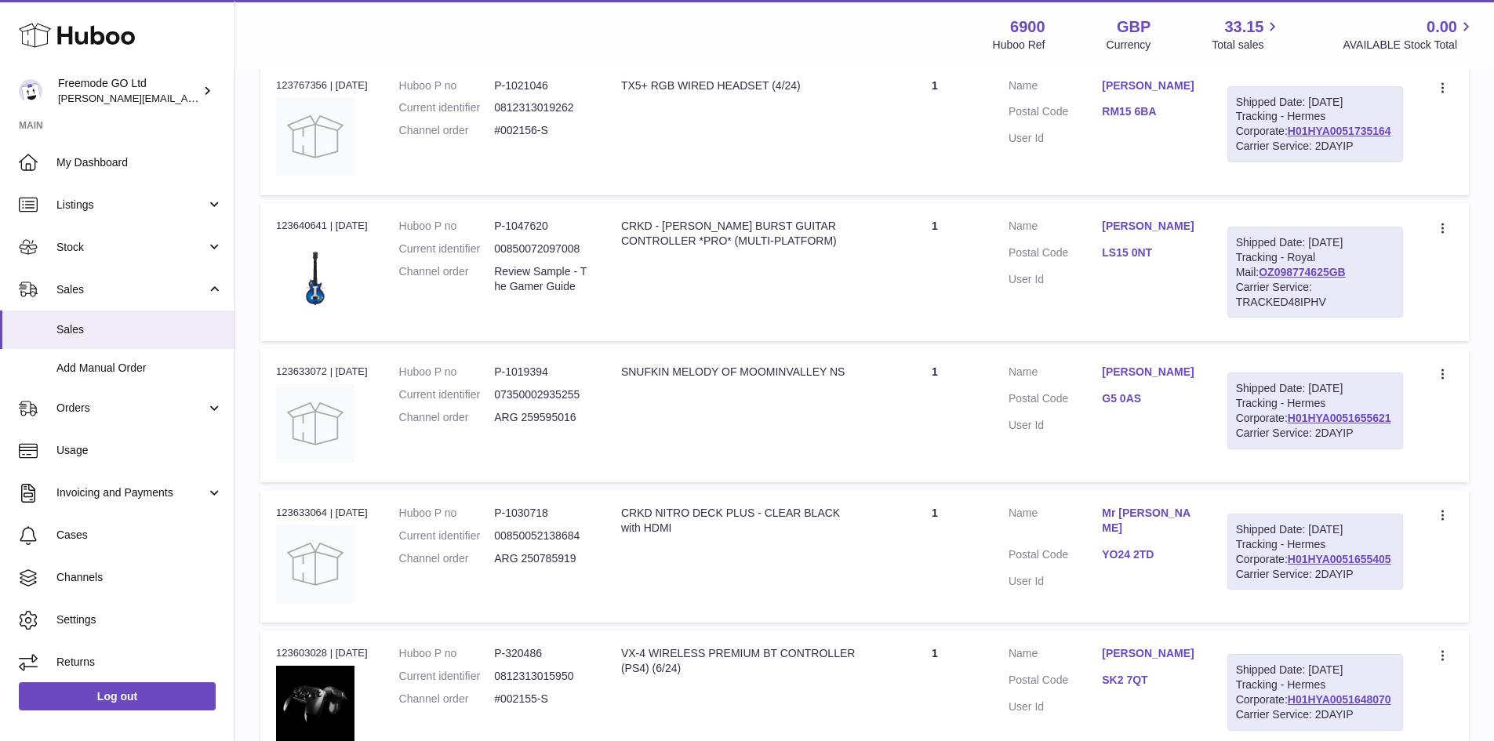 This screenshot has height=741, width=1494. What do you see at coordinates (140, 162) in the screenshot?
I see `span: My Dashboard` at bounding box center [140, 162].